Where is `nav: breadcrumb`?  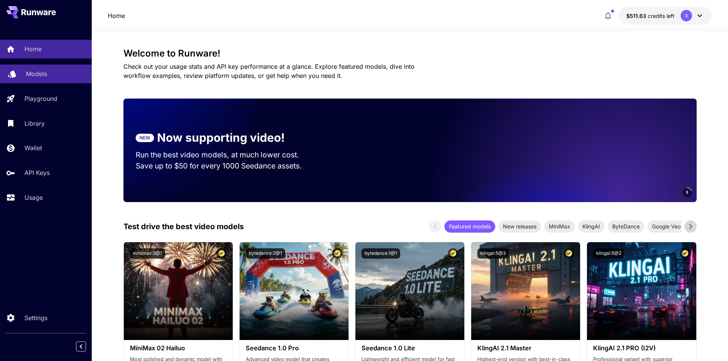 nav: breadcrumb is located at coordinates (116, 16).